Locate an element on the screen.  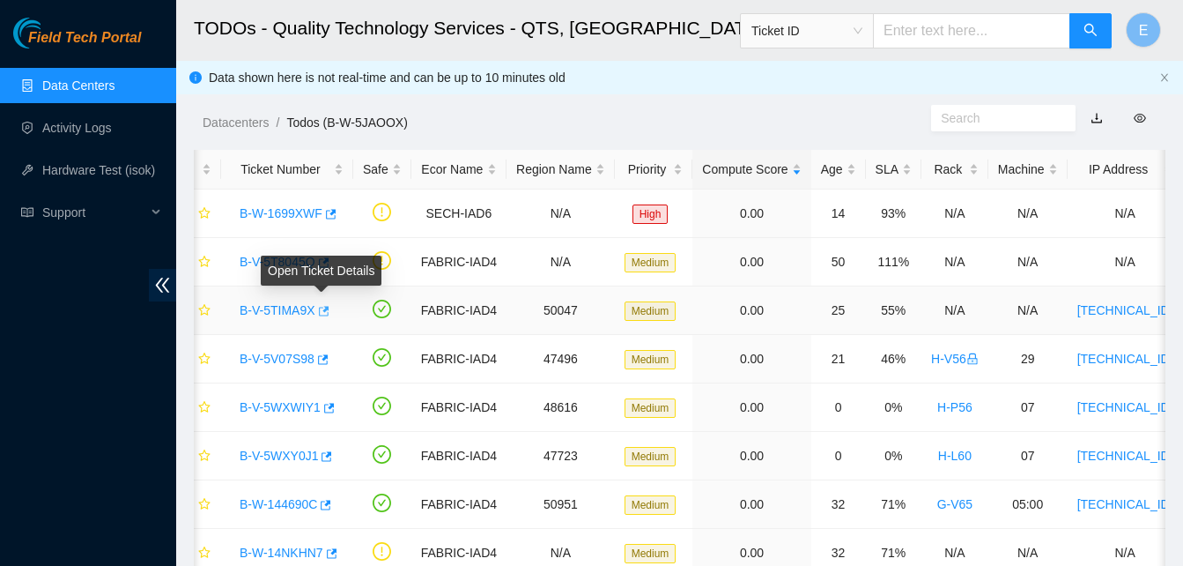
td: 47496 is located at coordinates (560, 359).